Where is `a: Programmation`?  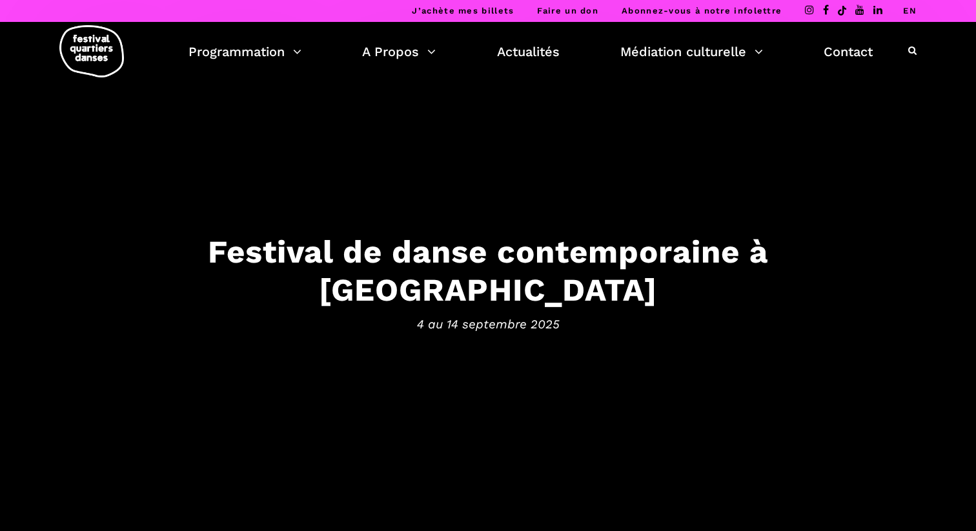 a: Programmation is located at coordinates (245, 52).